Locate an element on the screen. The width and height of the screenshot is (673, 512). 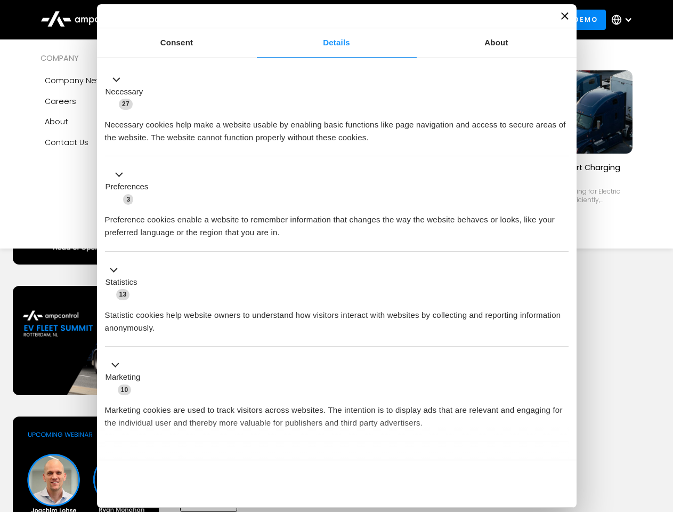
div: Necessary cookies help make a website usable by enabling basic functions like page navigation and... is located at coordinates (337, 127).